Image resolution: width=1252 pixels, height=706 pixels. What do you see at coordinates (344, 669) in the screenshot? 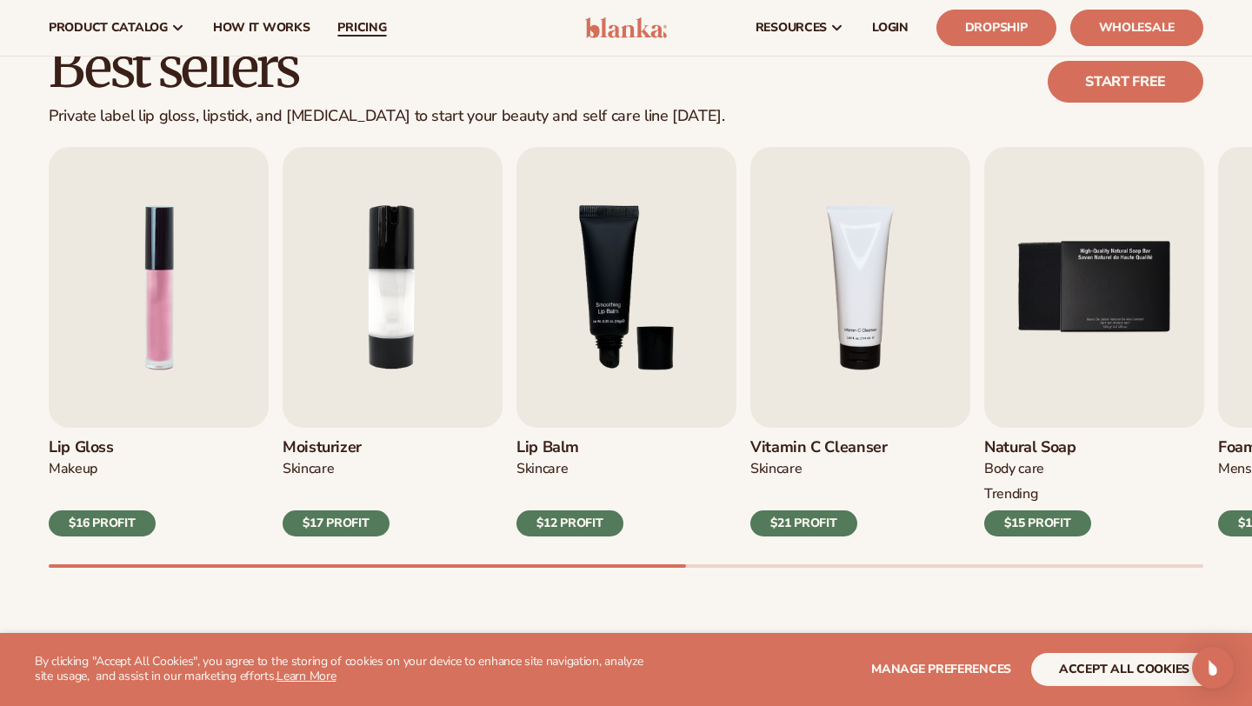
I see `p: By clicking "Accept All Cookies", you agree to the storing of cookies on your device to enhance s...` at bounding box center [344, 669].